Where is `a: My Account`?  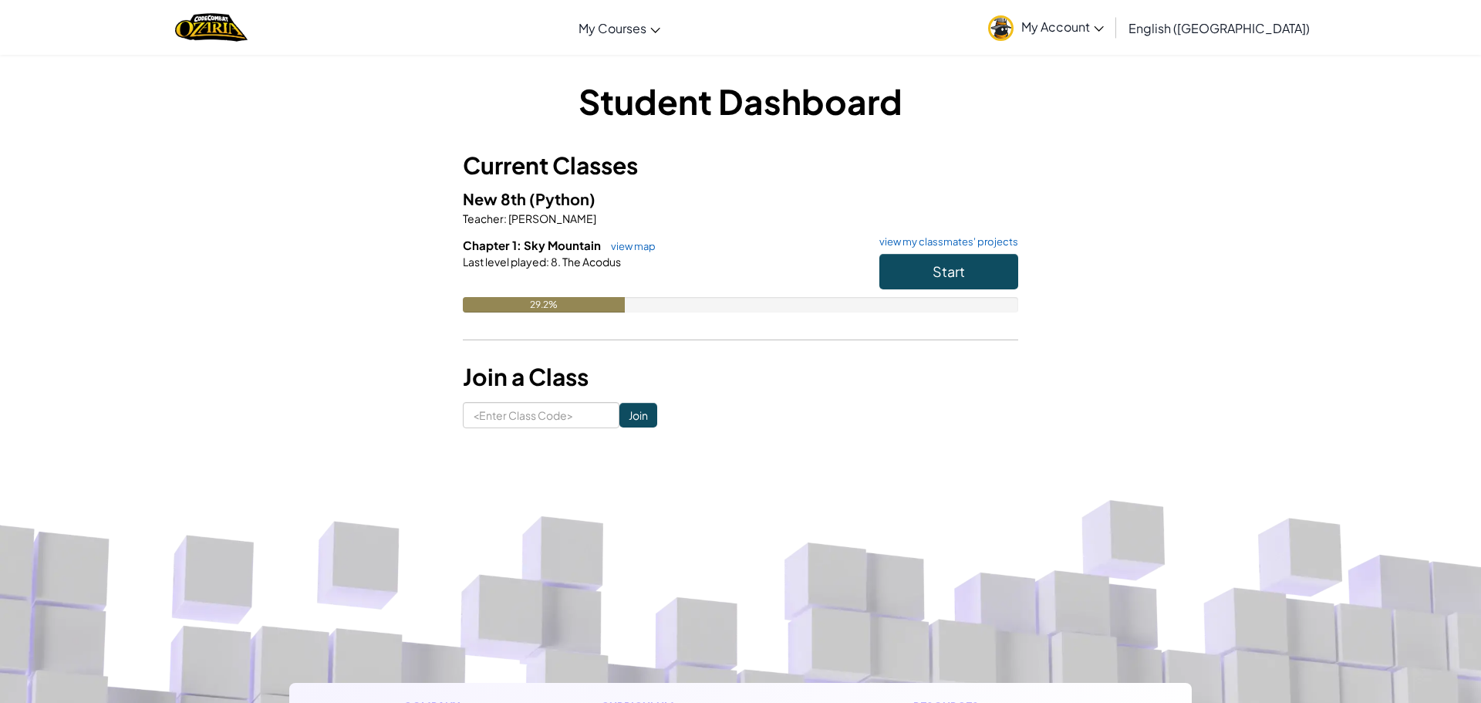 a: My Account is located at coordinates (1046, 27).